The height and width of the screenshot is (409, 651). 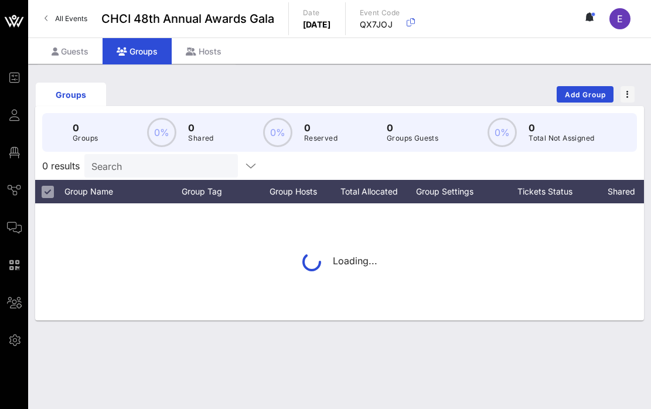 I want to click on p: Groups Guests, so click(x=413, y=138).